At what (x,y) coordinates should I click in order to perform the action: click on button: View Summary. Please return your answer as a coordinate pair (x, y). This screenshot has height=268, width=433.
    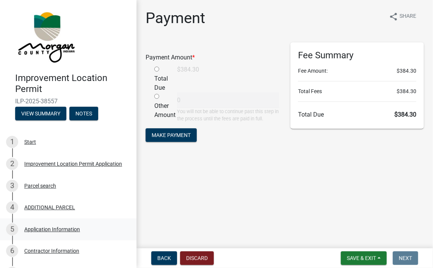
    Looking at the image, I should click on (41, 114).